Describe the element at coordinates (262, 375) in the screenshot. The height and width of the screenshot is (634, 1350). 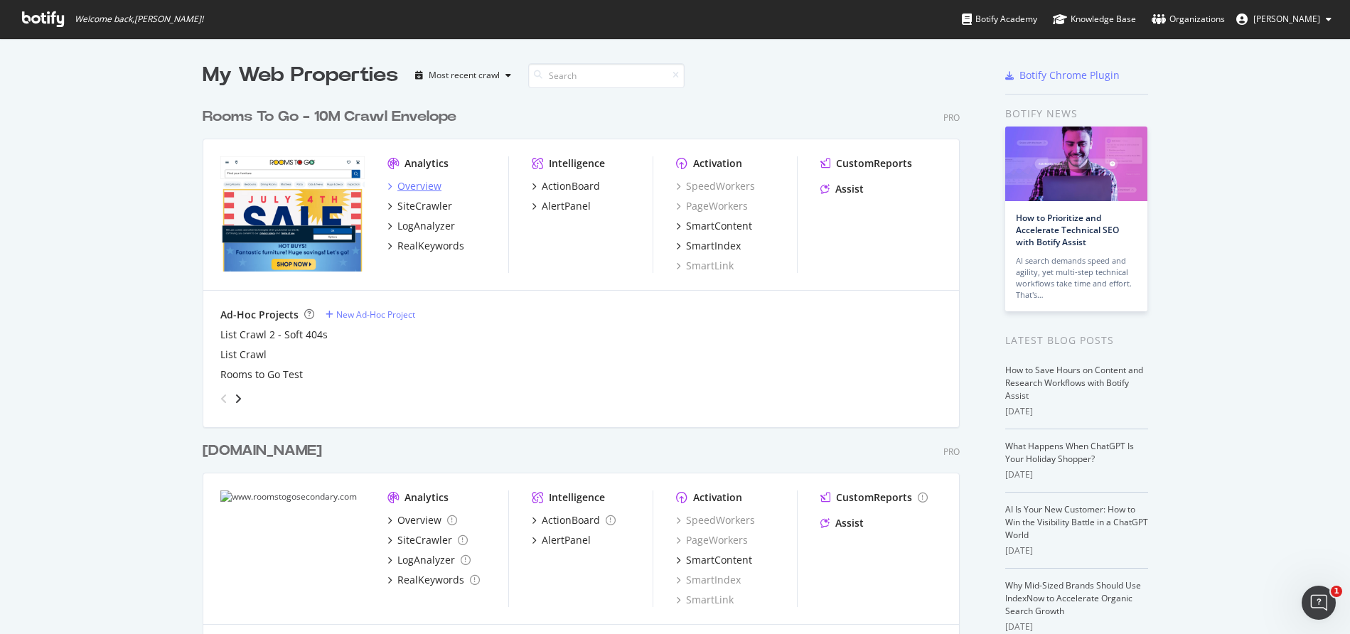
I see `a: Rooms to Go Test` at that location.